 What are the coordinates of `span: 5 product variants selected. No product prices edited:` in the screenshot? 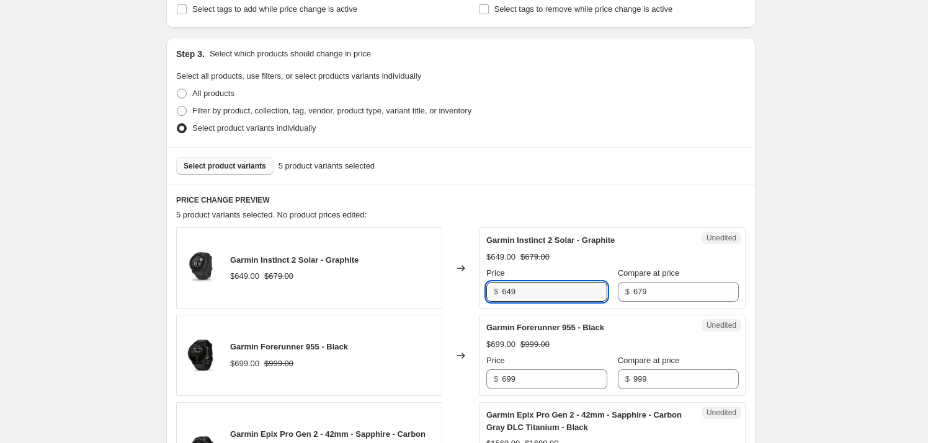 It's located at (271, 215).